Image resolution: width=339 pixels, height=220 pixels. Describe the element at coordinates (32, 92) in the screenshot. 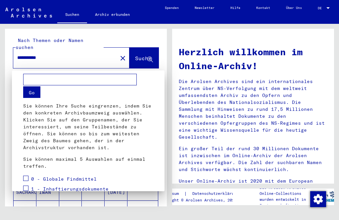

I see `button: Go` at that location.